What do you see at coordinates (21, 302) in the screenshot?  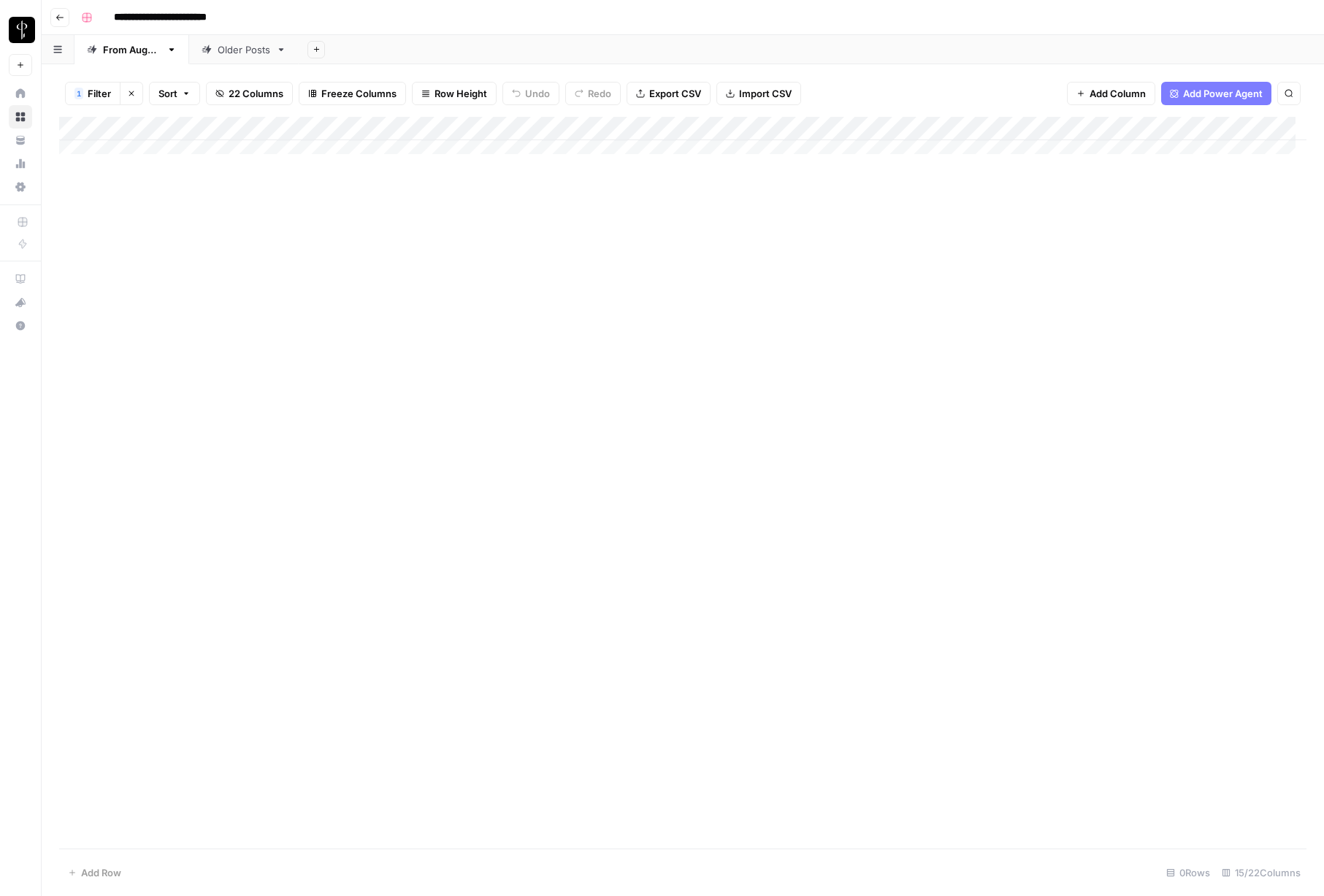 I see `button: What's new?` at bounding box center [21, 302].